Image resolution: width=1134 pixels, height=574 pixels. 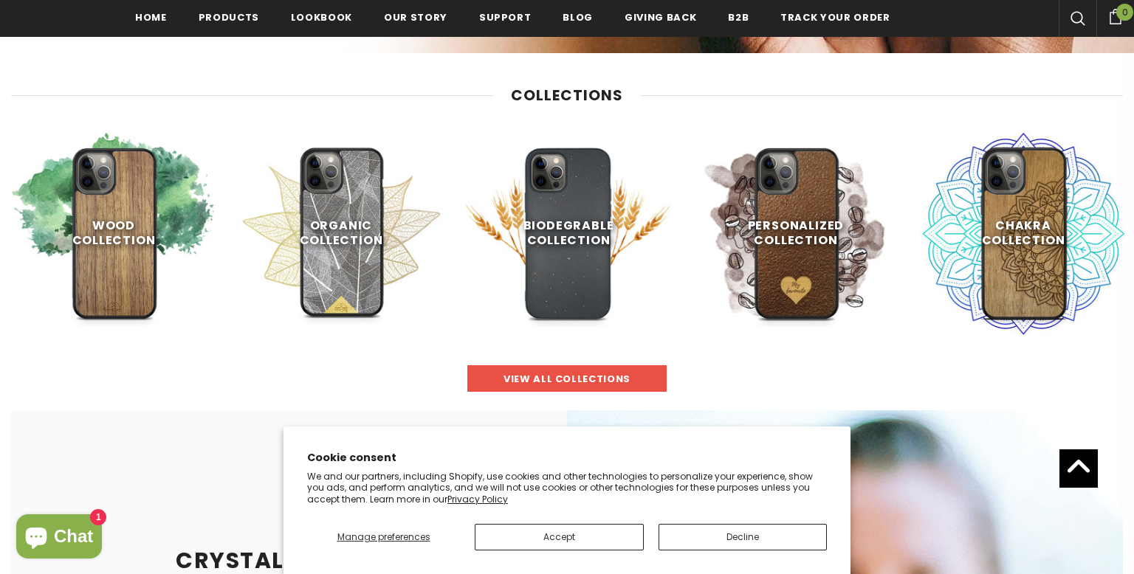 I want to click on inbox-online-store-chat: Shopify online store chat, so click(x=59, y=538).